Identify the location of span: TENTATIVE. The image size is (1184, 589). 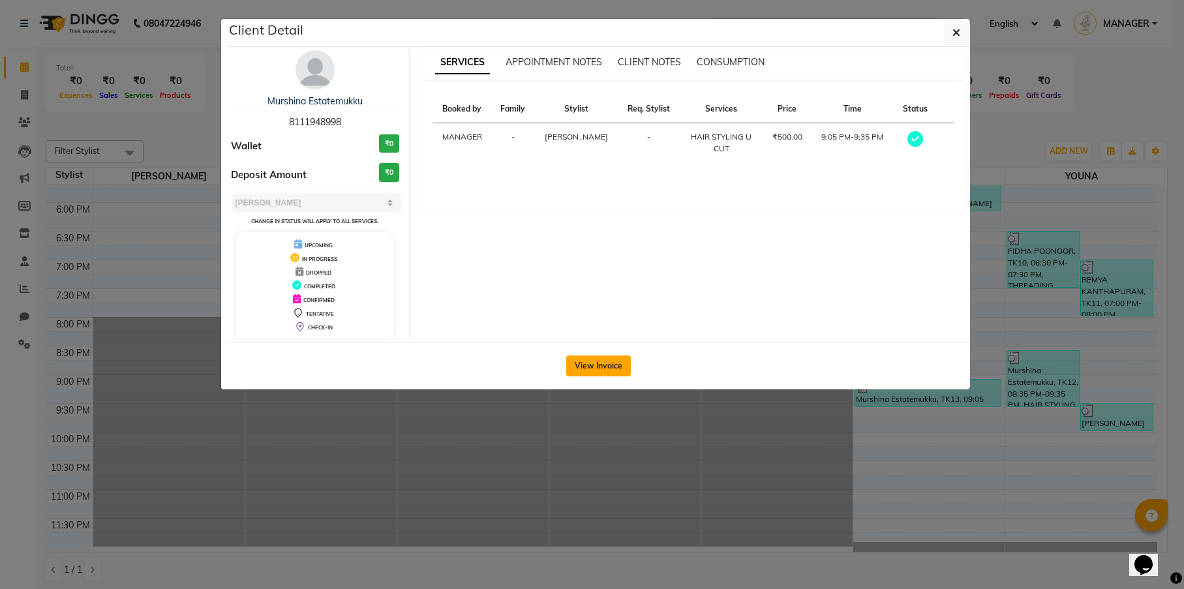
(320, 314).